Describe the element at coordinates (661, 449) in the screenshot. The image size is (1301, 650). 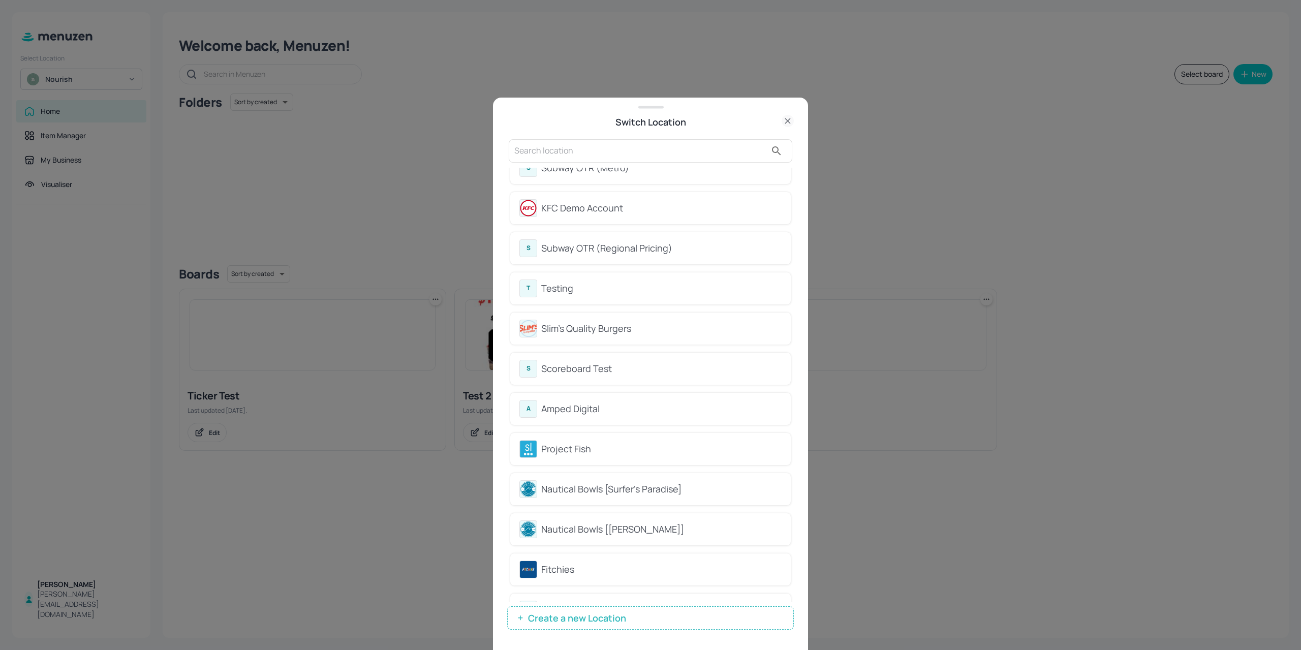
I see `div: Project Fish` at that location.